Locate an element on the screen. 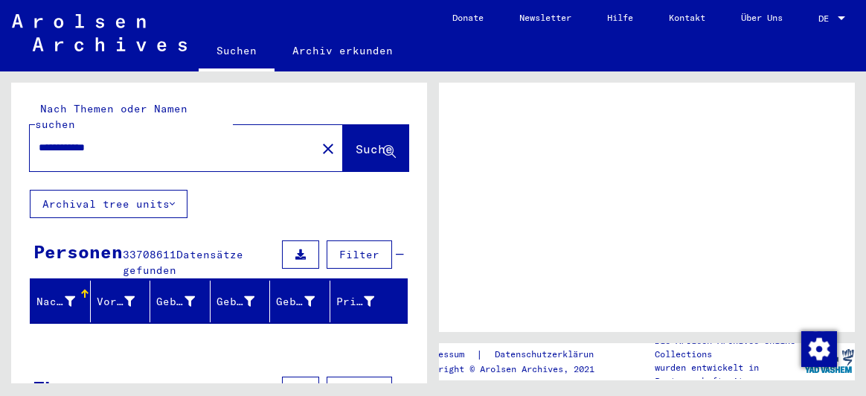 This screenshot has height=396, width=866. button: Clear is located at coordinates (328, 148).